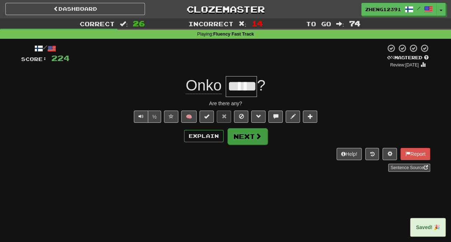  Describe the element at coordinates (408, 58) in the screenshot. I see `div: Mastered` at that location.